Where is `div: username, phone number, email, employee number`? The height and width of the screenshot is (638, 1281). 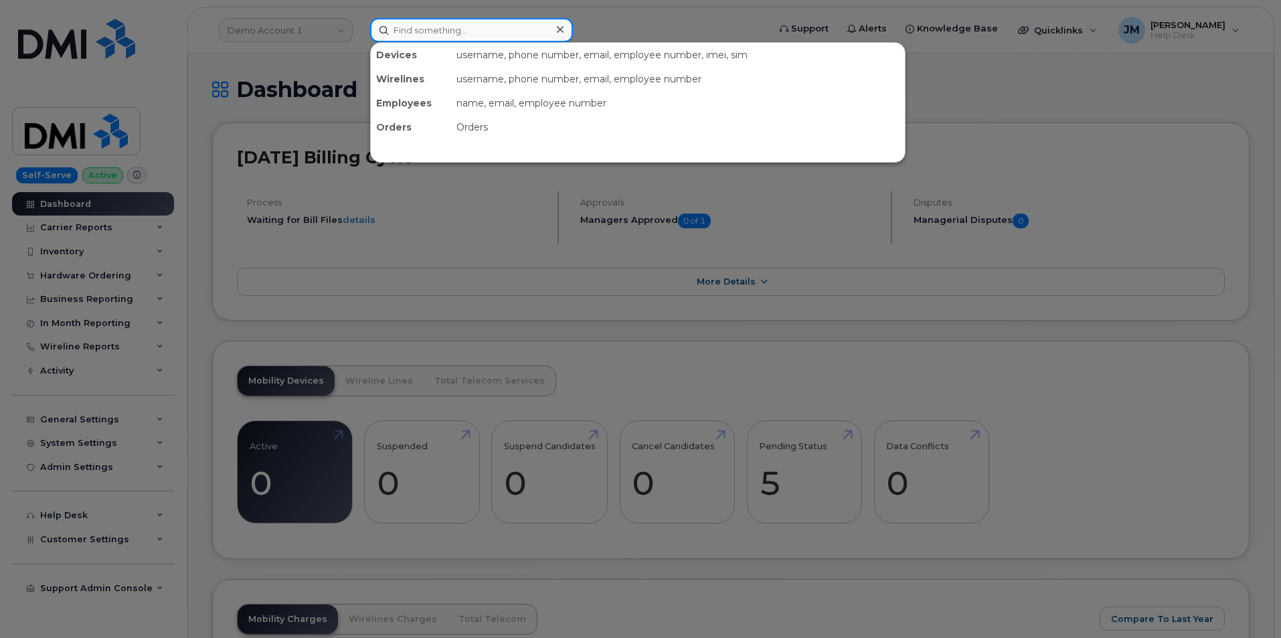
div: username, phone number, email, employee number is located at coordinates (678, 79).